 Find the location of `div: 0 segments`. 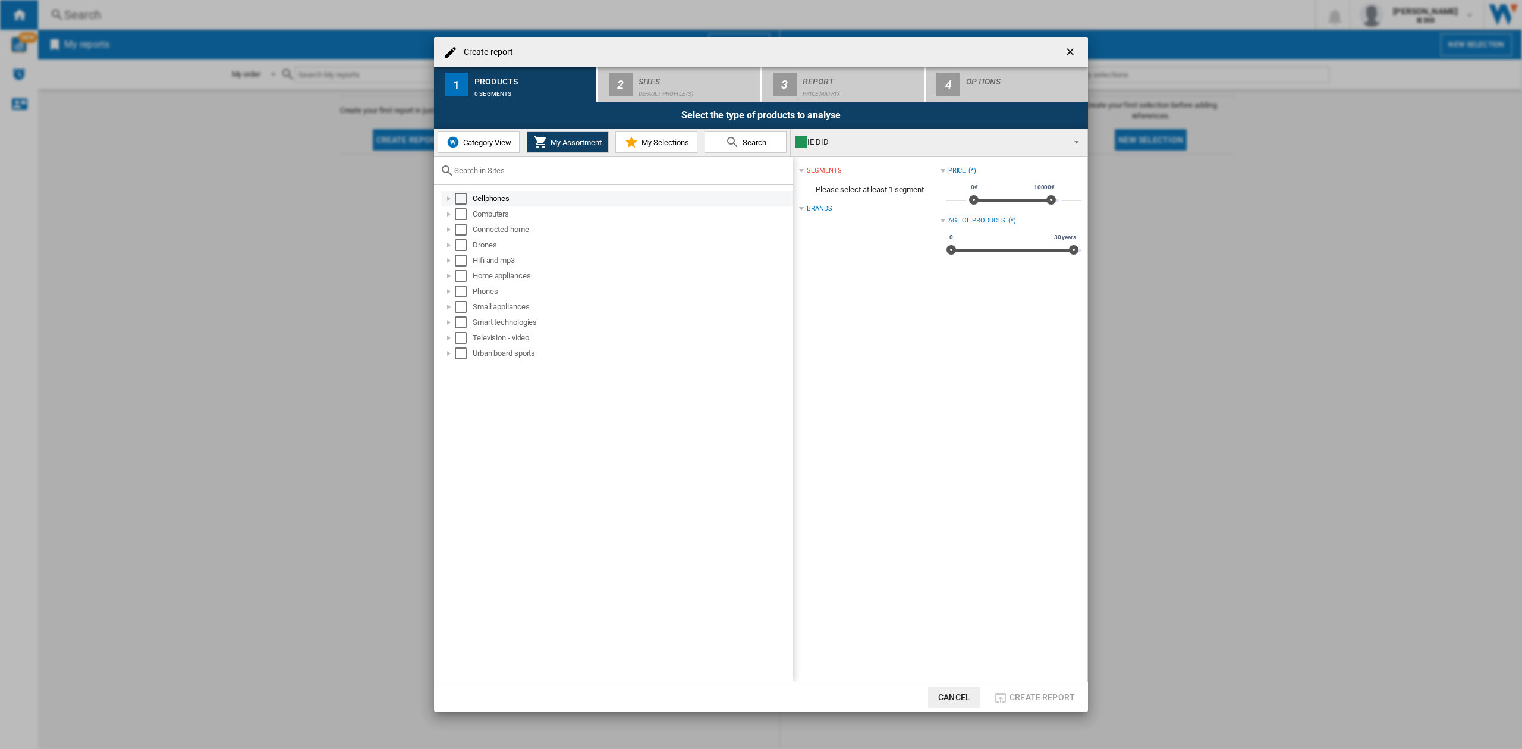

div: 0 segments is located at coordinates (533, 90).